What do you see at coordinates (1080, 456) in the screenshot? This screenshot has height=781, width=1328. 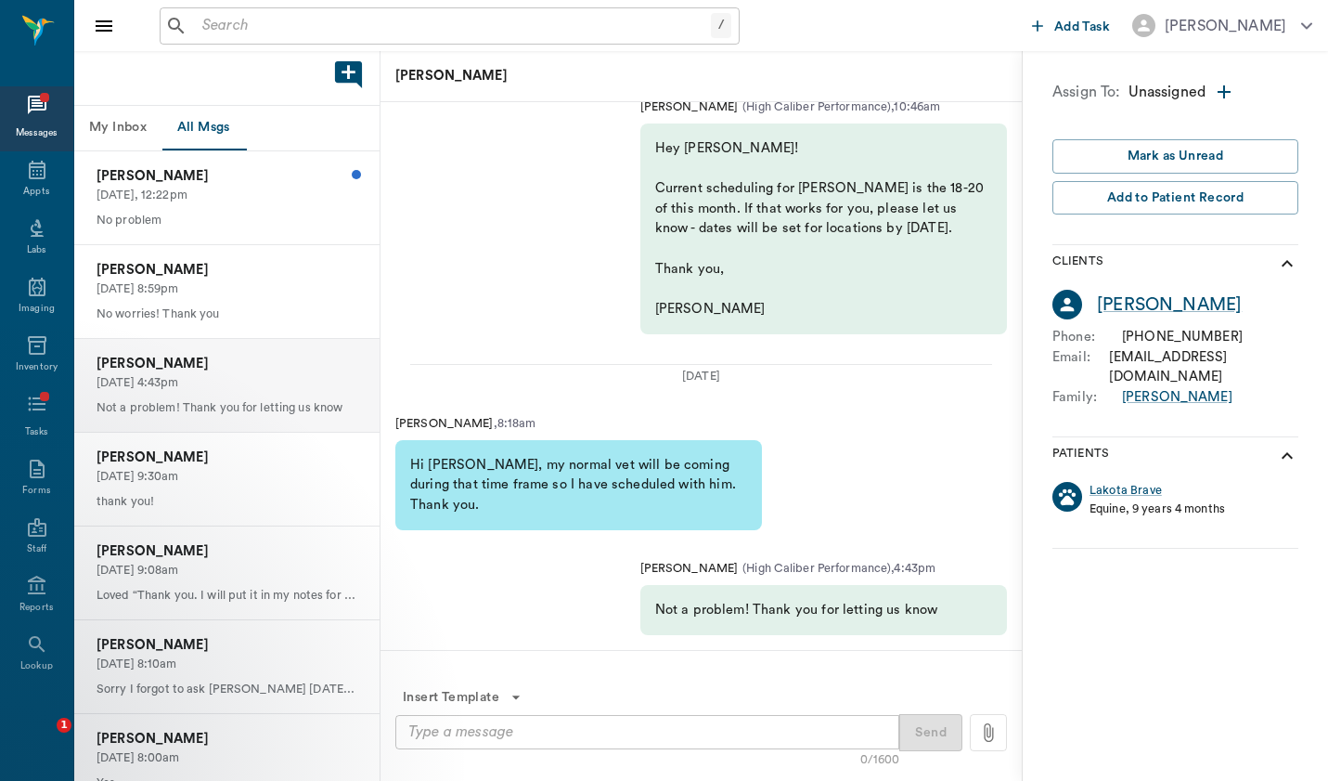 I see `p: Patients` at bounding box center [1080, 456].